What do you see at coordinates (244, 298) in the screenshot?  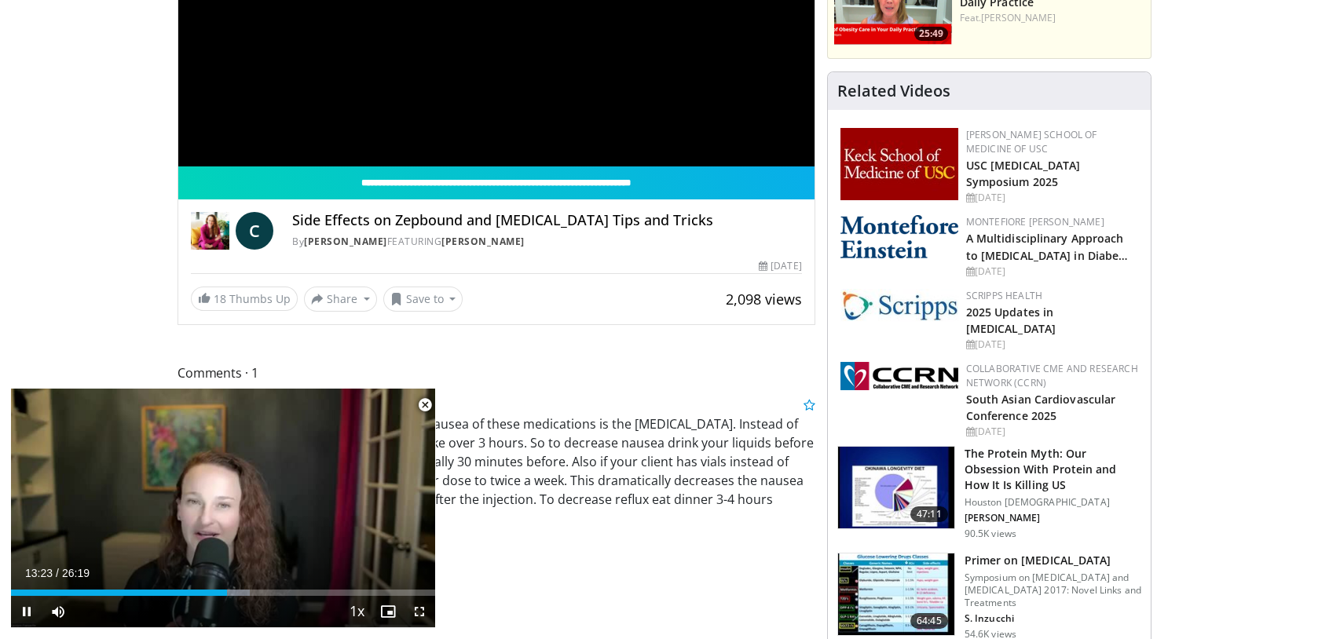 I see `a: 18 Thumbs Up` at bounding box center [244, 298].